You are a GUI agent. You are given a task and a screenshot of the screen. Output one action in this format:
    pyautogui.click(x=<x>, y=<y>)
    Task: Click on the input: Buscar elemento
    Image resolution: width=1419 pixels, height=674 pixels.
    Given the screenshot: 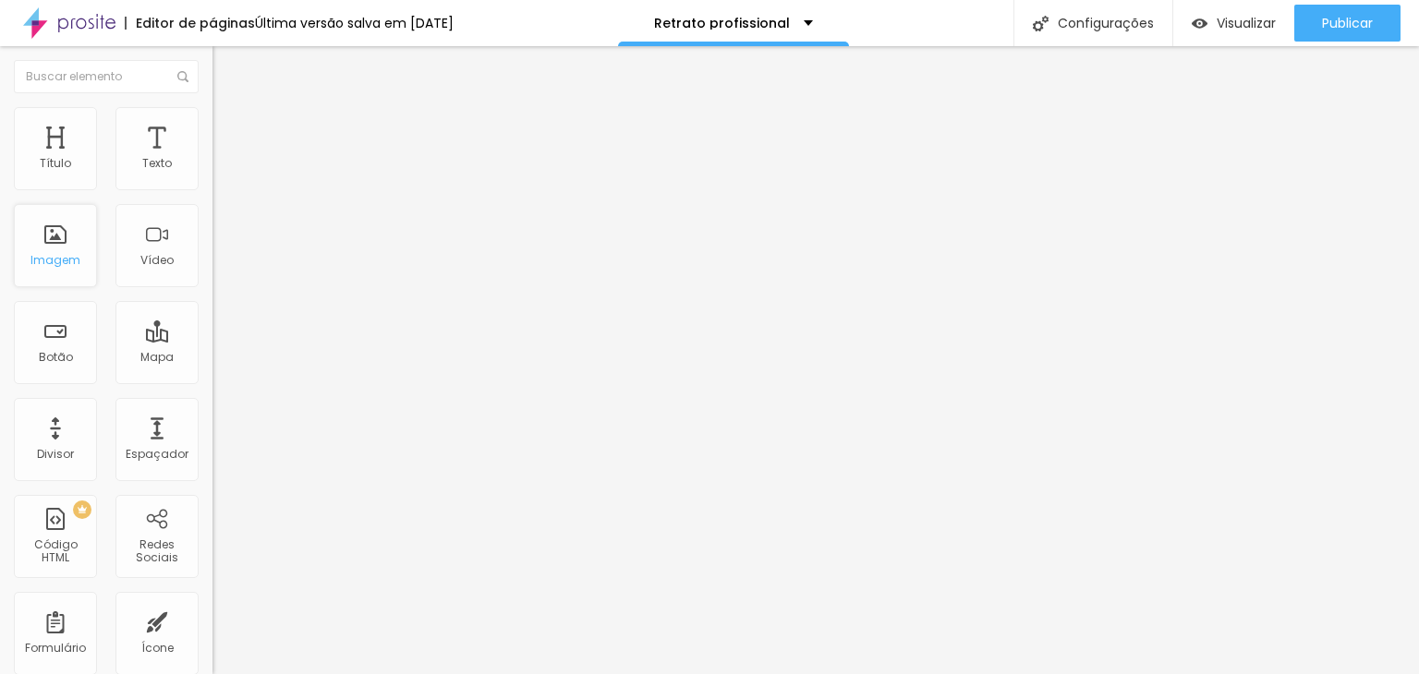 What is the action you would take?
    pyautogui.click(x=106, y=77)
    